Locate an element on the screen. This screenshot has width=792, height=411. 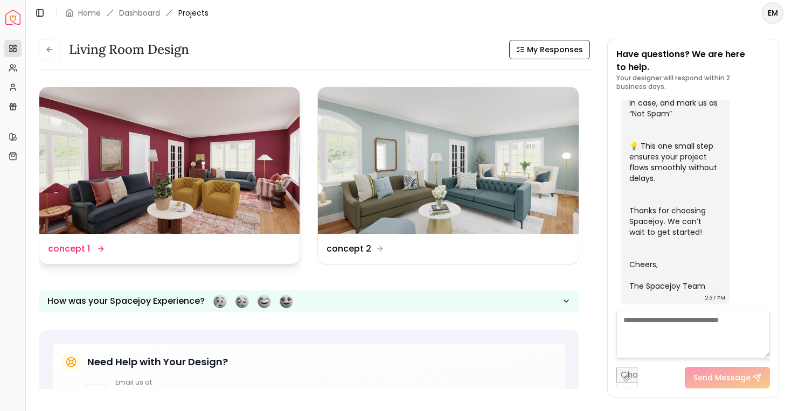
dd: concept 2 is located at coordinates (348, 249).